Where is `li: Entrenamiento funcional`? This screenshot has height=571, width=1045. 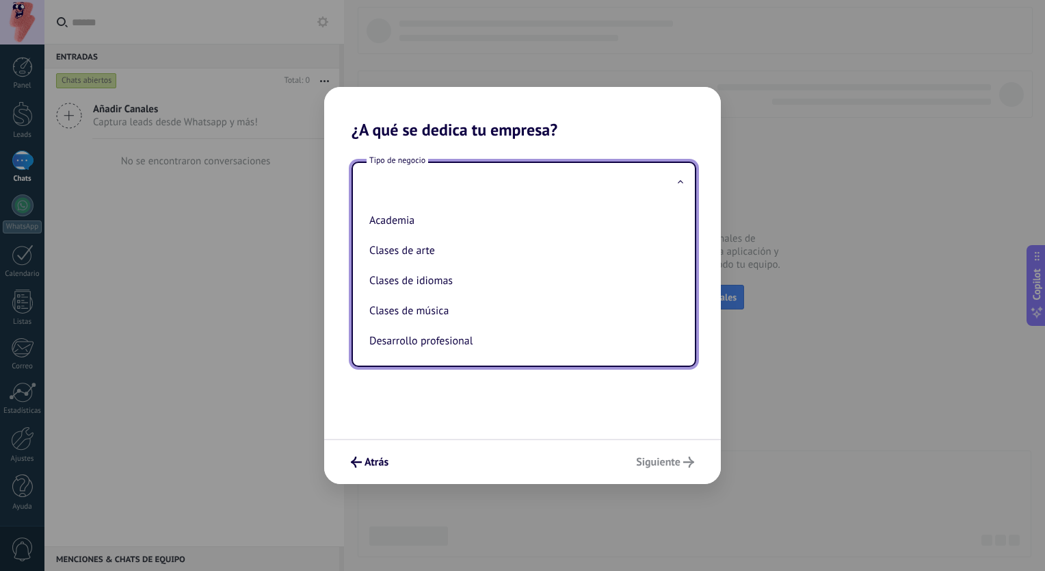
li: Entrenamiento funcional is located at coordinates (521, 371).